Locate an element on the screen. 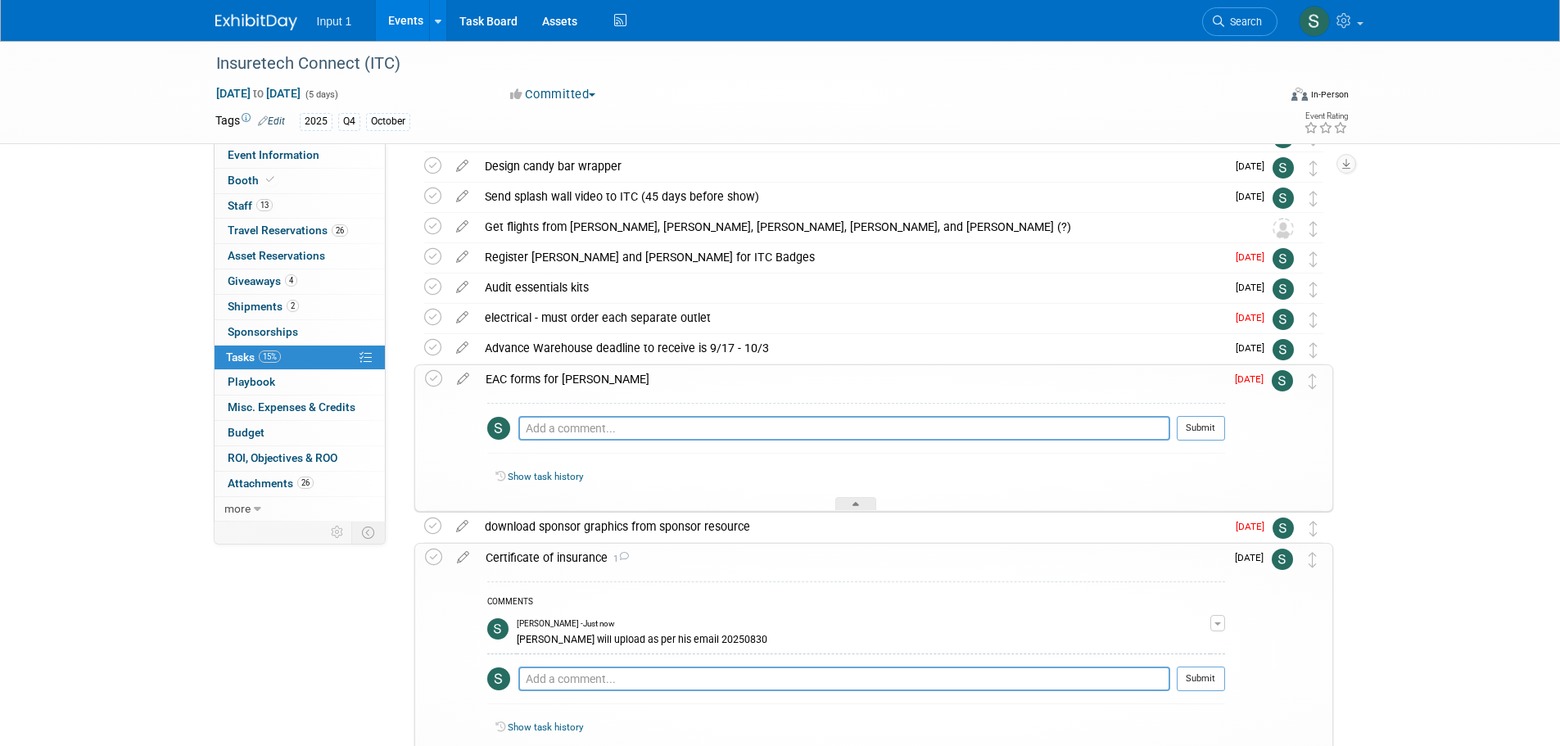 This screenshot has width=1560, height=746. div: download sponsor graphics from sponsor resource is located at coordinates (851, 527).